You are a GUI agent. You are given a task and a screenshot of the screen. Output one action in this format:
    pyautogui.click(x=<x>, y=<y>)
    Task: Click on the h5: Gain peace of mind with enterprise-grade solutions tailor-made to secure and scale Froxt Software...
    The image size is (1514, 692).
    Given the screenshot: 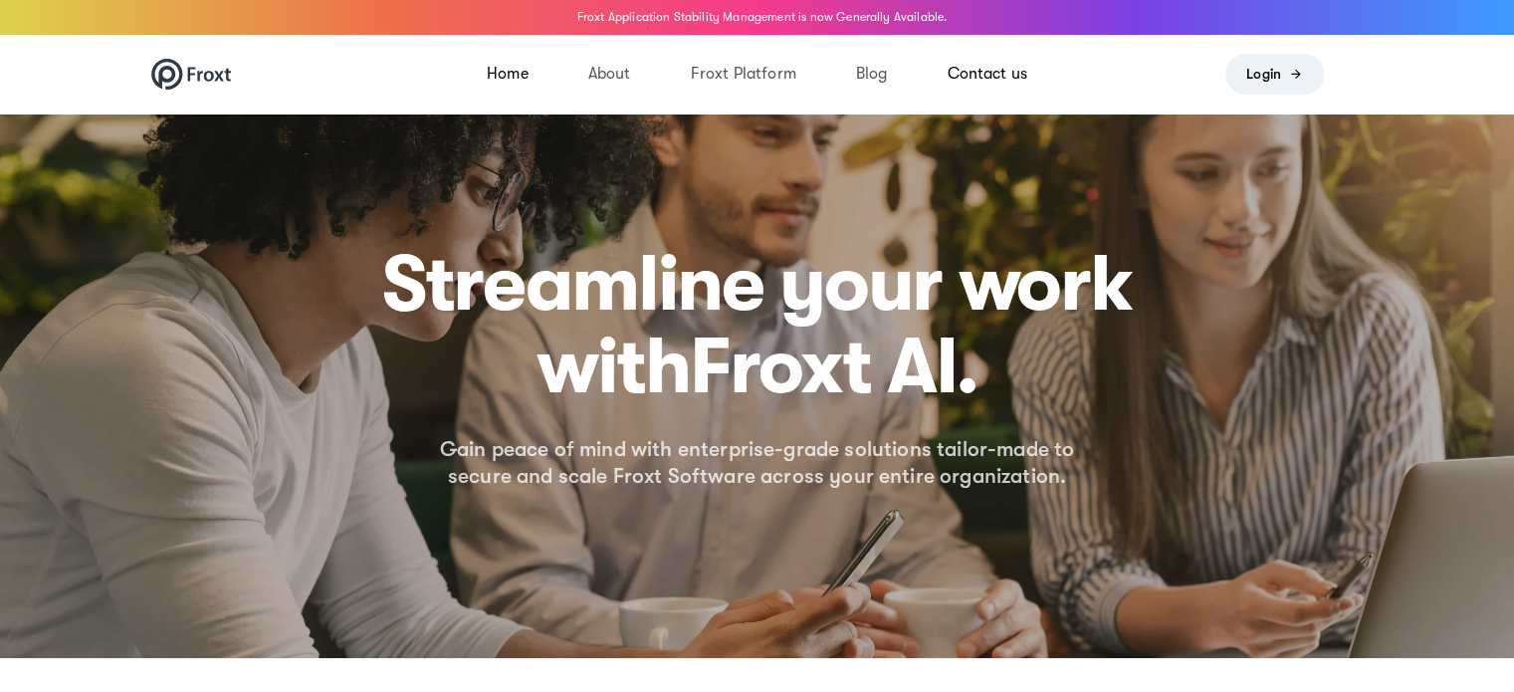 What is the action you would take?
    pyautogui.click(x=757, y=463)
    